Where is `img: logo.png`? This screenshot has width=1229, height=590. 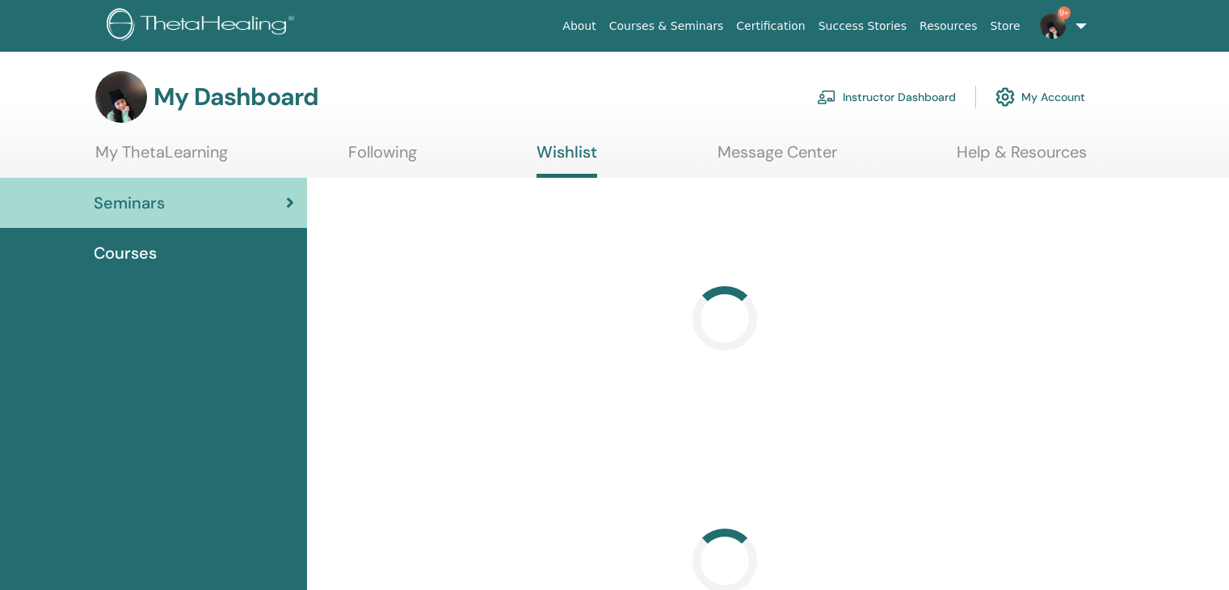
img: logo.png is located at coordinates (203, 26).